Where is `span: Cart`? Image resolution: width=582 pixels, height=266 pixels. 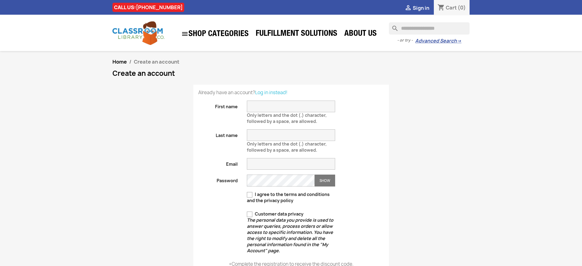 span: Cart is located at coordinates (452, 8).